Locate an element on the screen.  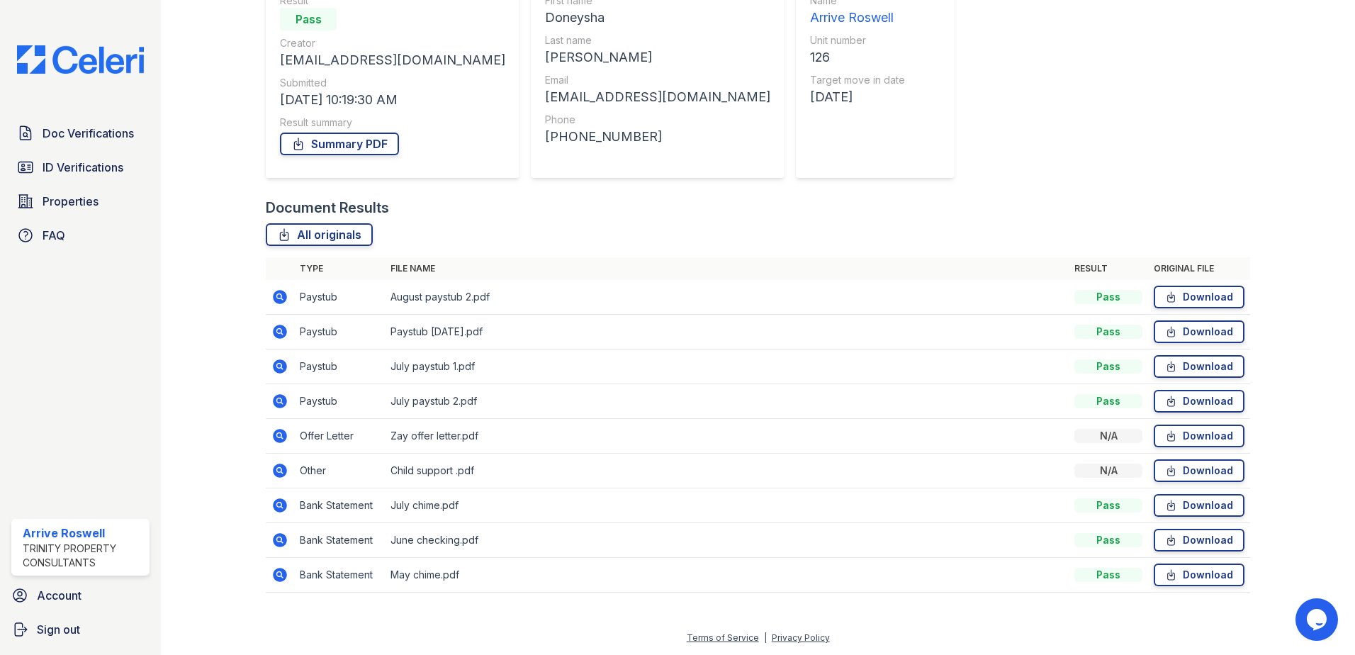
span: Sign out is located at coordinates (58, 629).